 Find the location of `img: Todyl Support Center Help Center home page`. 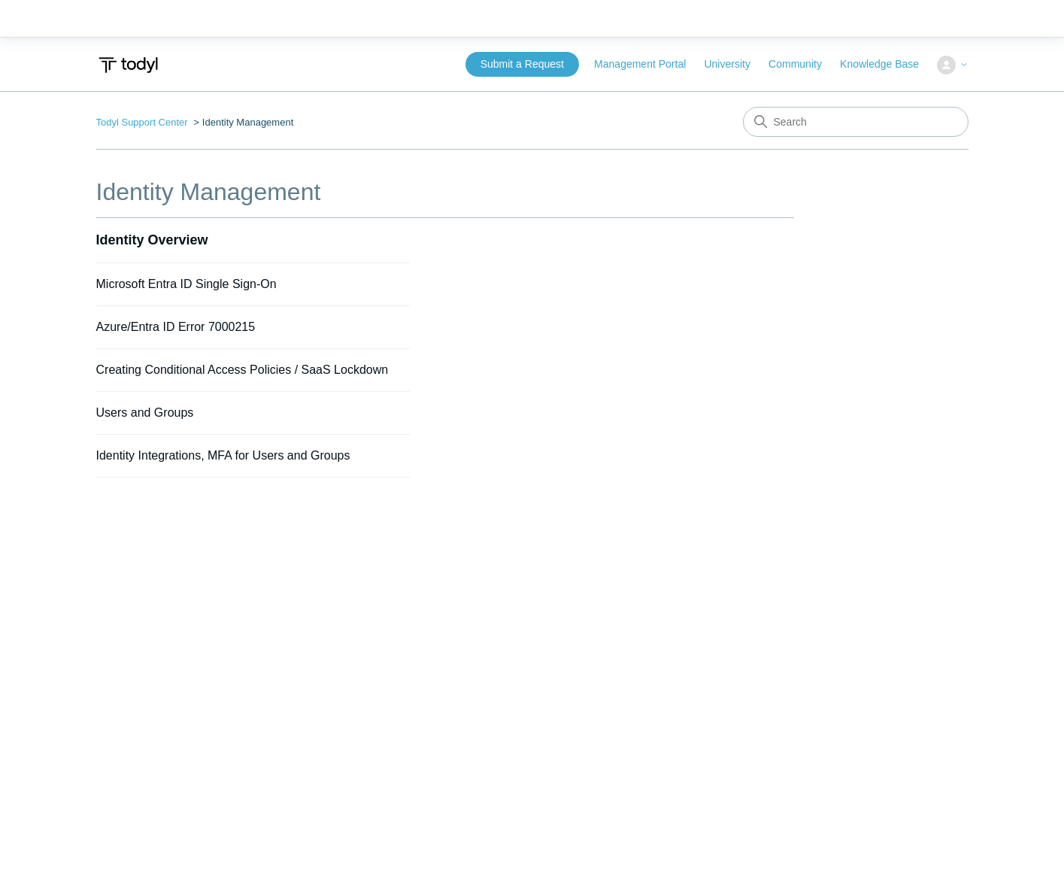

img: Todyl Support Center Help Center home page is located at coordinates (128, 65).